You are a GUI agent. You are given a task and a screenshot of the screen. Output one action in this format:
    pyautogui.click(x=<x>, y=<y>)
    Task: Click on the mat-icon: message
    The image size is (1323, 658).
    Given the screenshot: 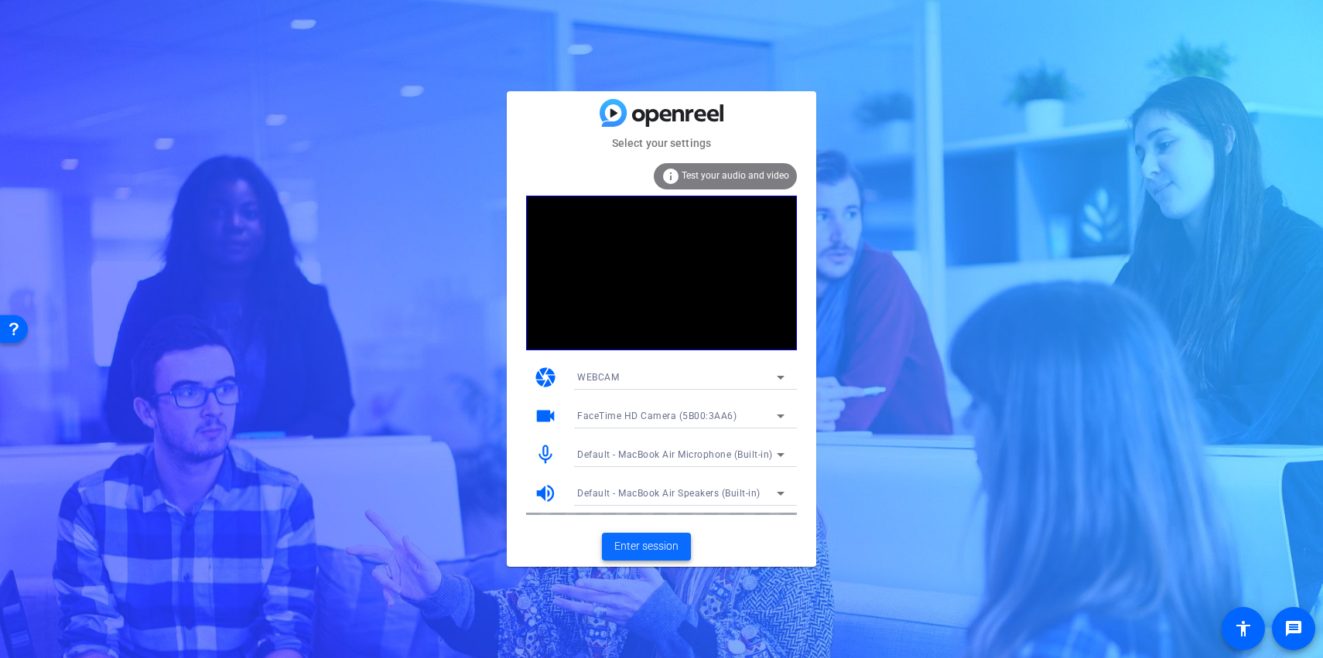 What is the action you would take?
    pyautogui.click(x=1293, y=629)
    